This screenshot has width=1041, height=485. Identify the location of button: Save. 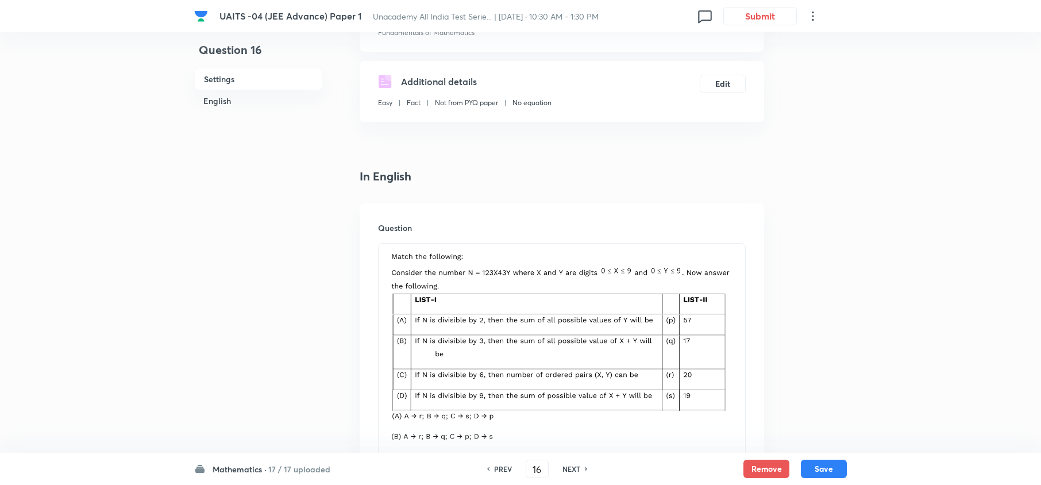
(824, 469).